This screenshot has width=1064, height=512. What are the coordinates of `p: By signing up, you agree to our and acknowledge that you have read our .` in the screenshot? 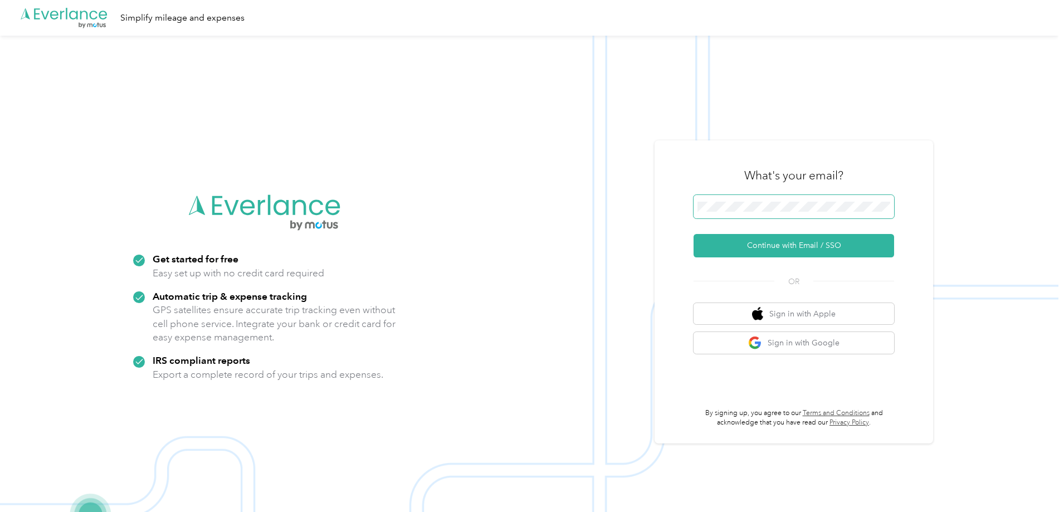 It's located at (794, 418).